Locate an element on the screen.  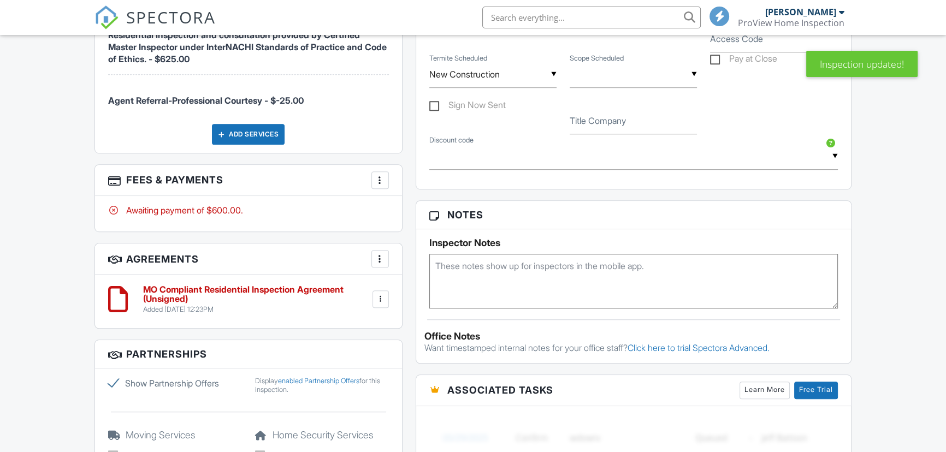
label: Show Partnership Offers is located at coordinates (175, 383).